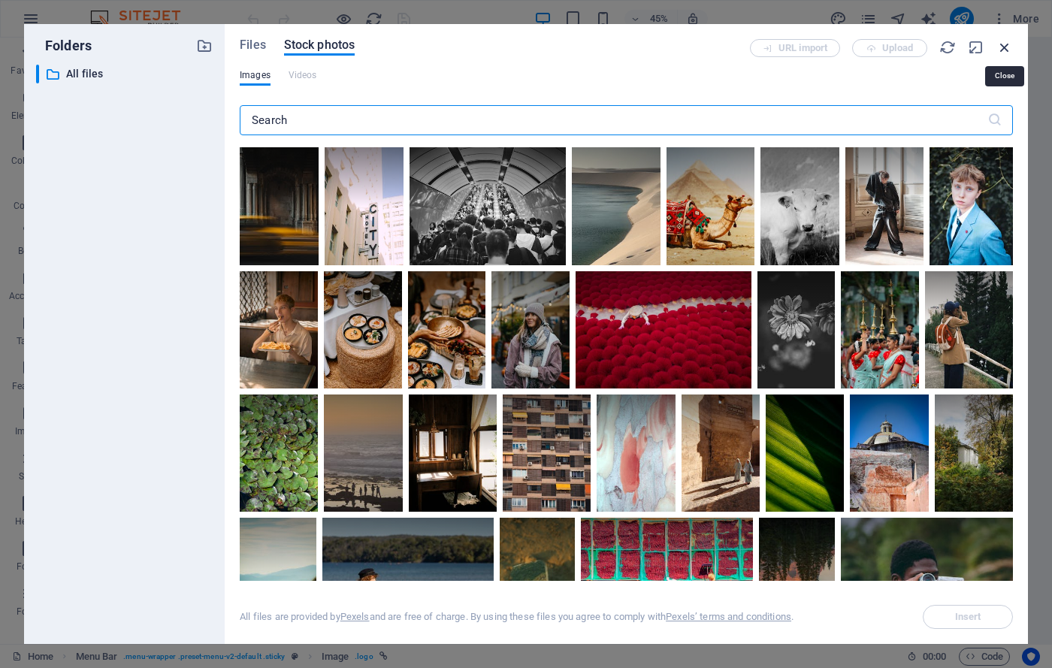 The width and height of the screenshot is (1052, 668). What do you see at coordinates (64, 46) in the screenshot?
I see `p: Folders` at bounding box center [64, 46].